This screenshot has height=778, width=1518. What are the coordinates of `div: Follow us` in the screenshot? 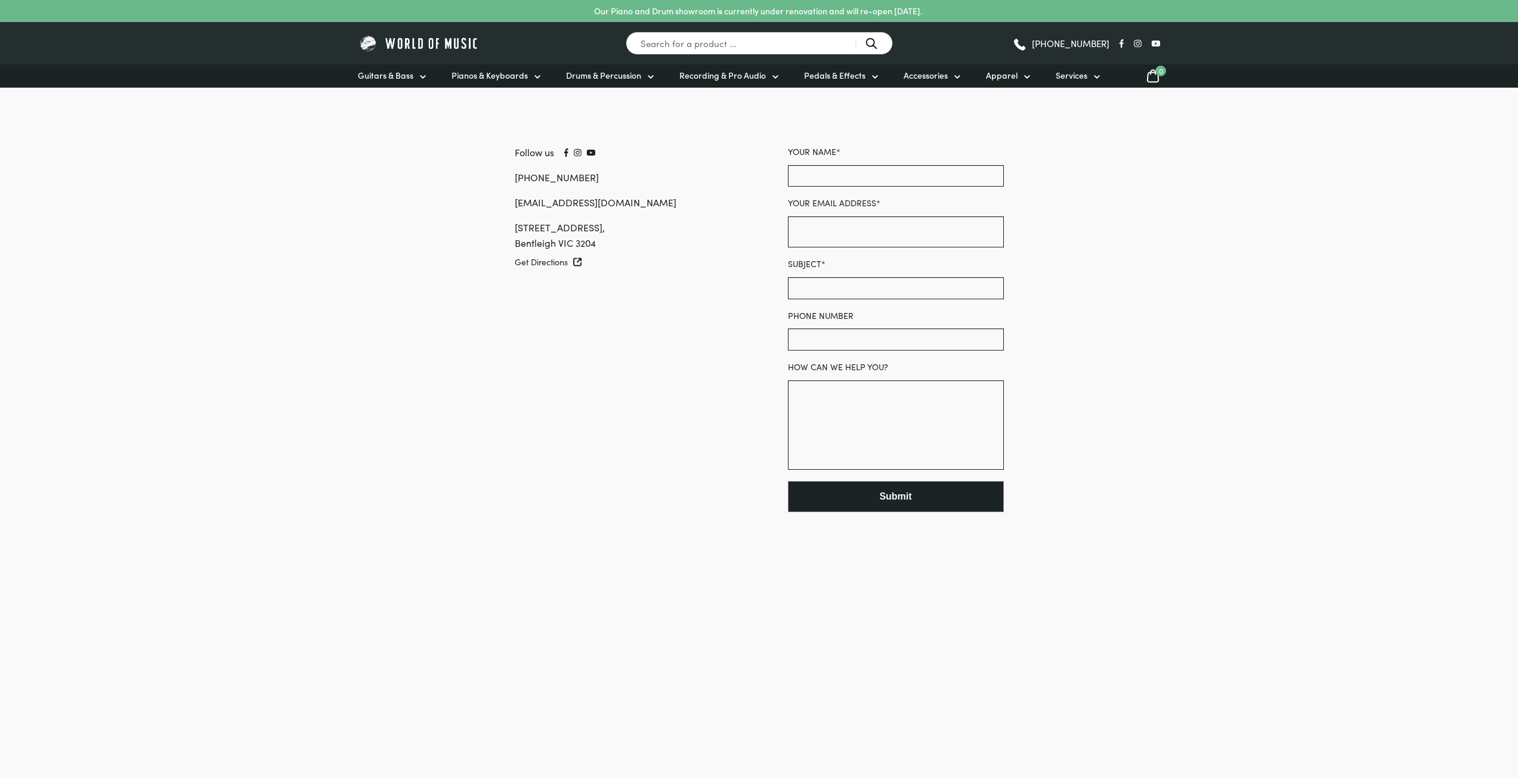 It's located at (623, 153).